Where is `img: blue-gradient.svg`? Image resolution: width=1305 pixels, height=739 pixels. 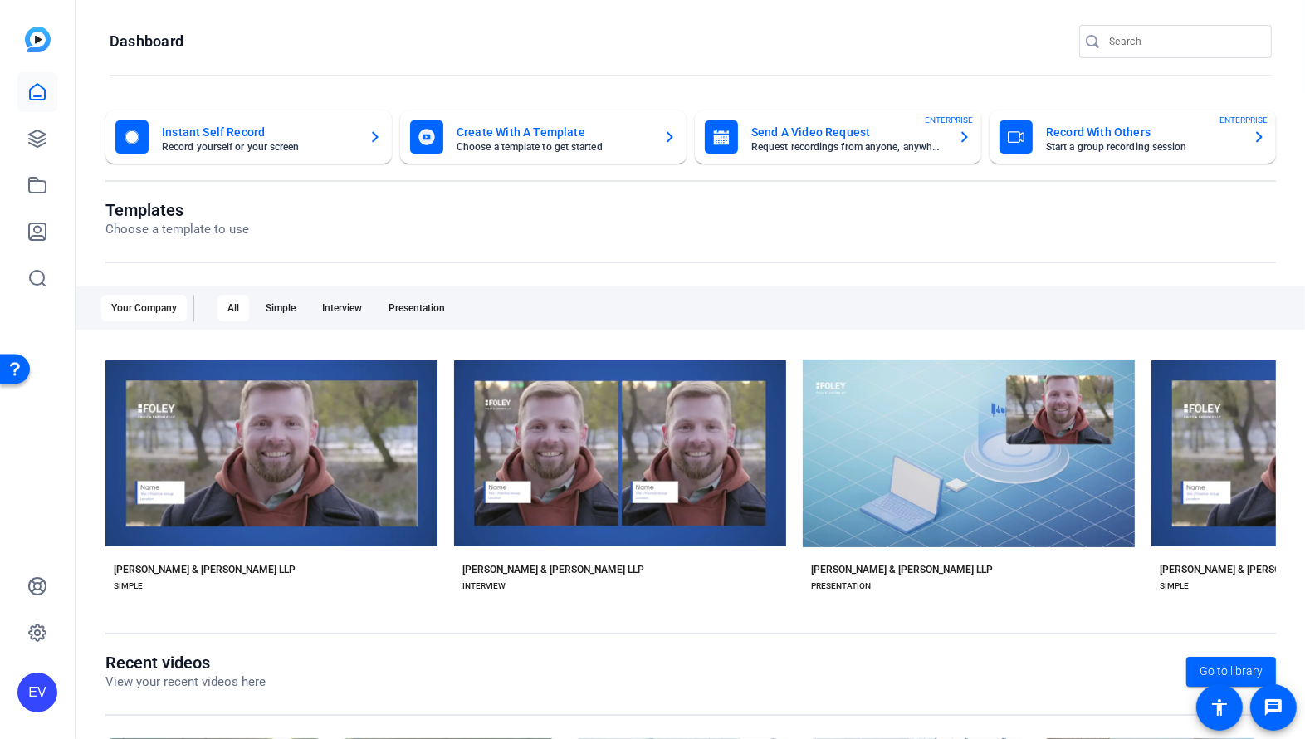
img: blue-gradient.svg is located at coordinates (37, 39).